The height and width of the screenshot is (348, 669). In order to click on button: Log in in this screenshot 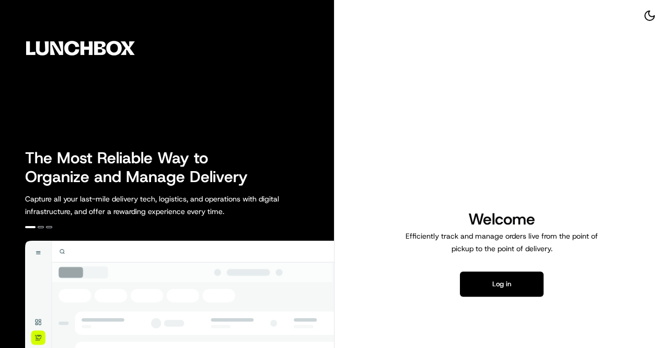, I will do `click(502, 284)`.